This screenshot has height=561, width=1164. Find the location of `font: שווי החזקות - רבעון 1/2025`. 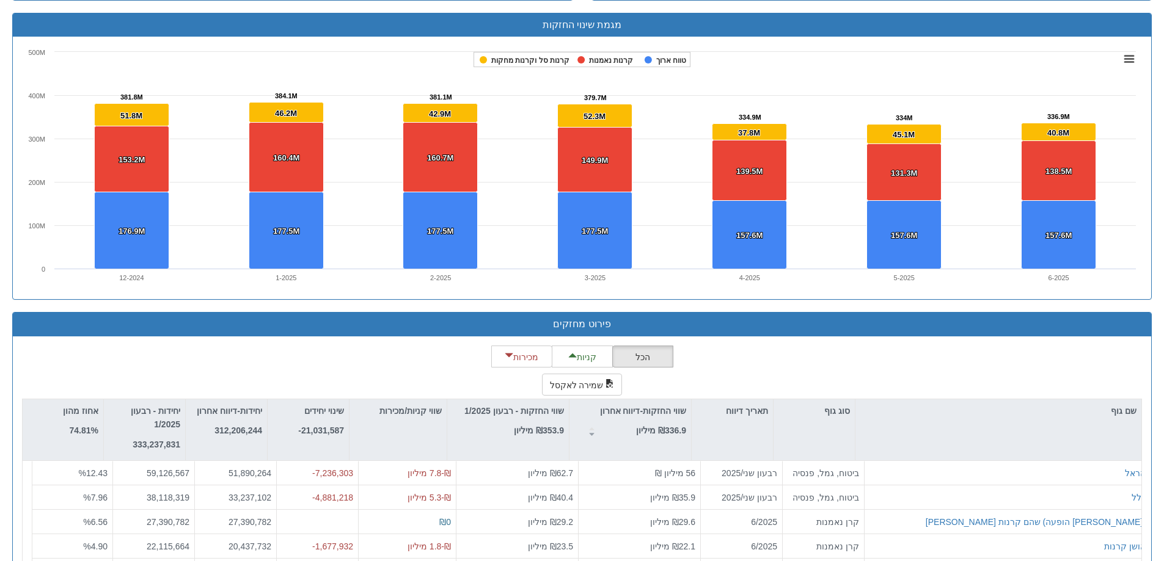

font: שווי החזקות - רבעון 1/2025 is located at coordinates (514, 411).